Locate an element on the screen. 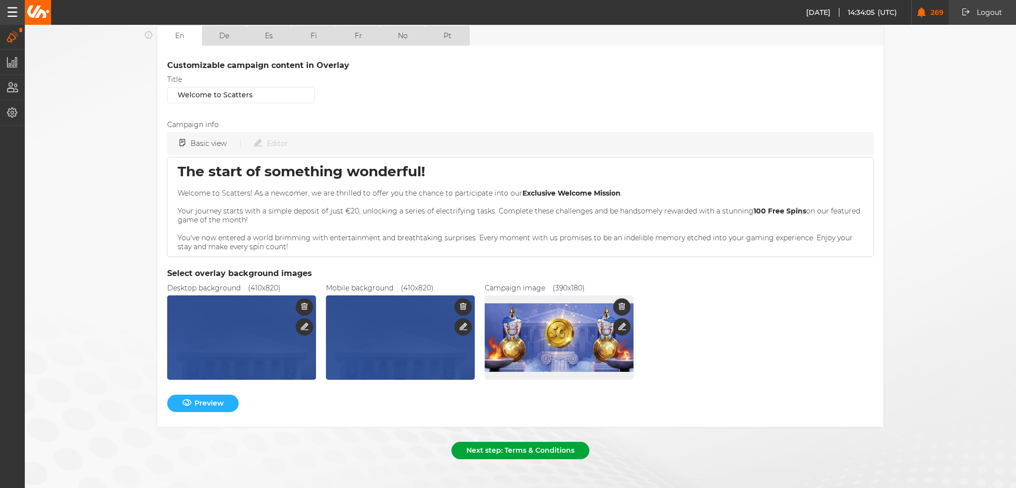 The image size is (1016, 488). label: Title is located at coordinates (175, 79).